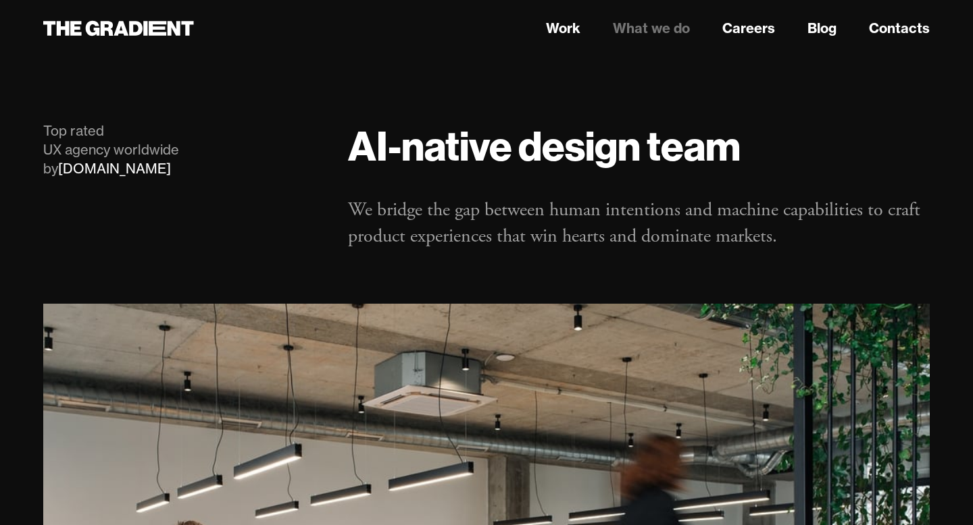  I want to click on a: What we do, so click(651, 28).